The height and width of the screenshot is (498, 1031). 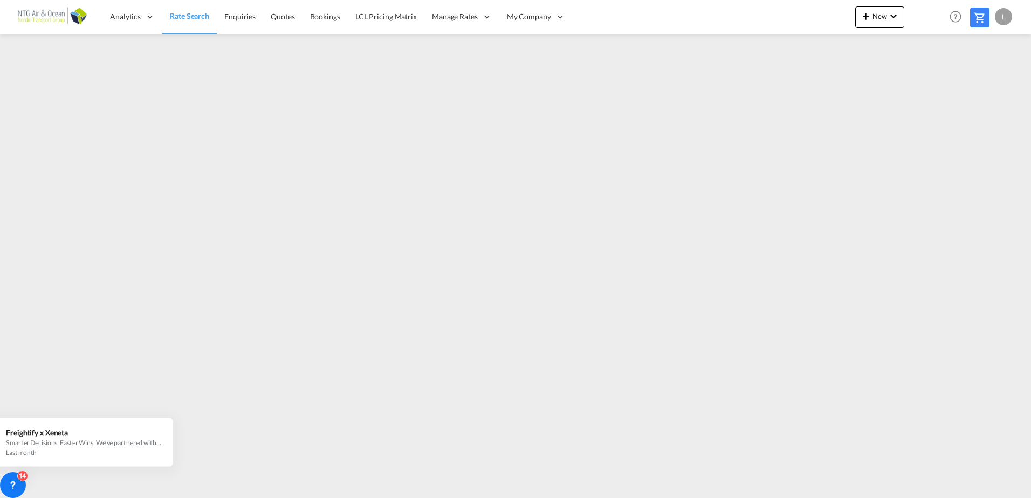 I want to click on md-icon: icon-chevron-down, so click(x=894, y=16).